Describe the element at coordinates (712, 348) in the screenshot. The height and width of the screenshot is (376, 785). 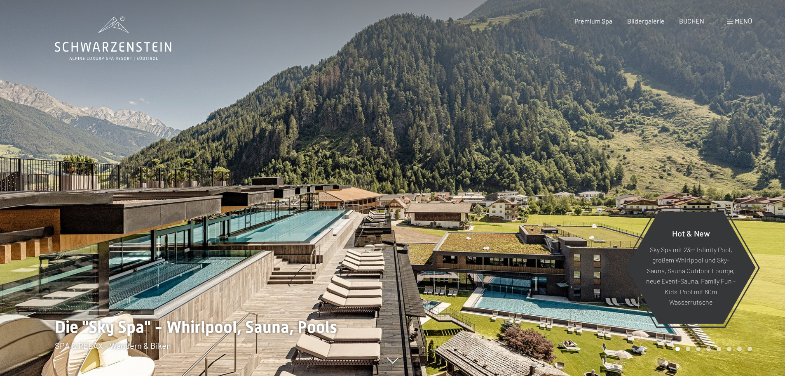
I see `div: Carousel Pagination` at that location.